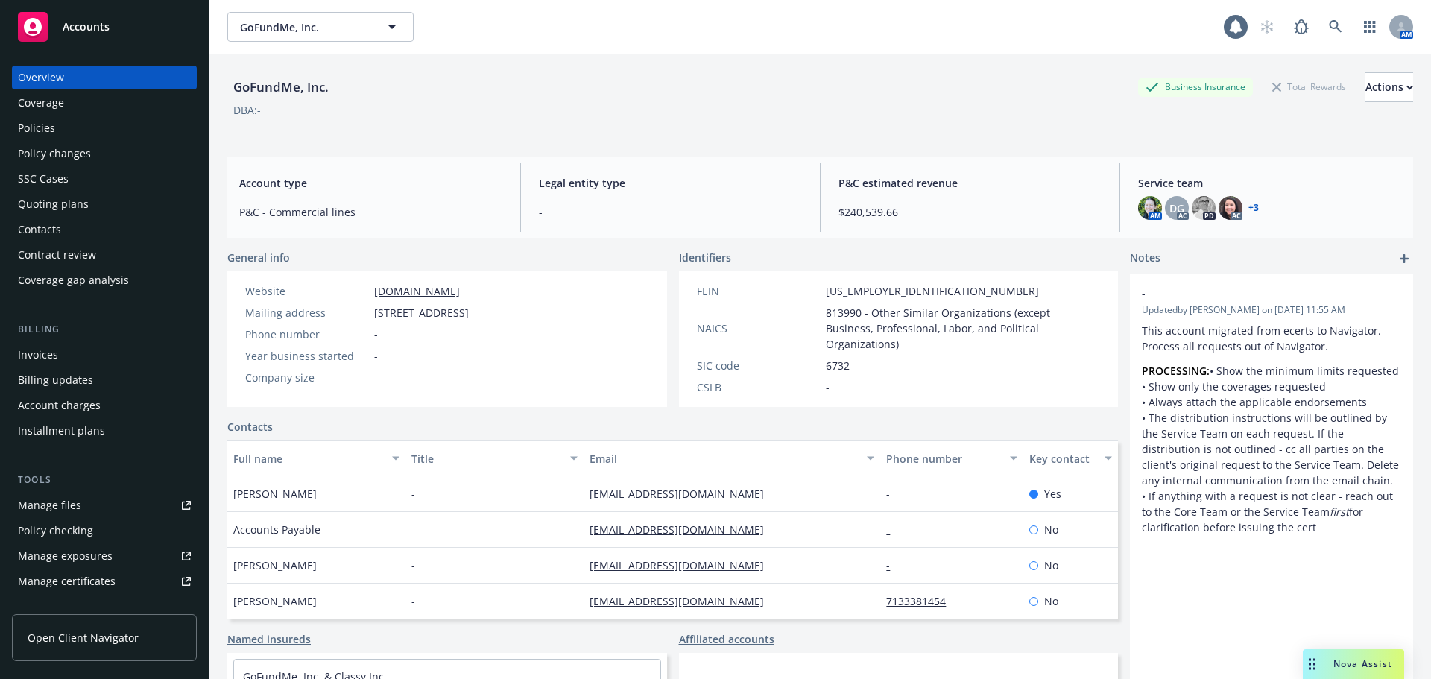 The image size is (1431, 679). Describe the element at coordinates (727, 639) in the screenshot. I see `a: Affiliated accounts` at that location.